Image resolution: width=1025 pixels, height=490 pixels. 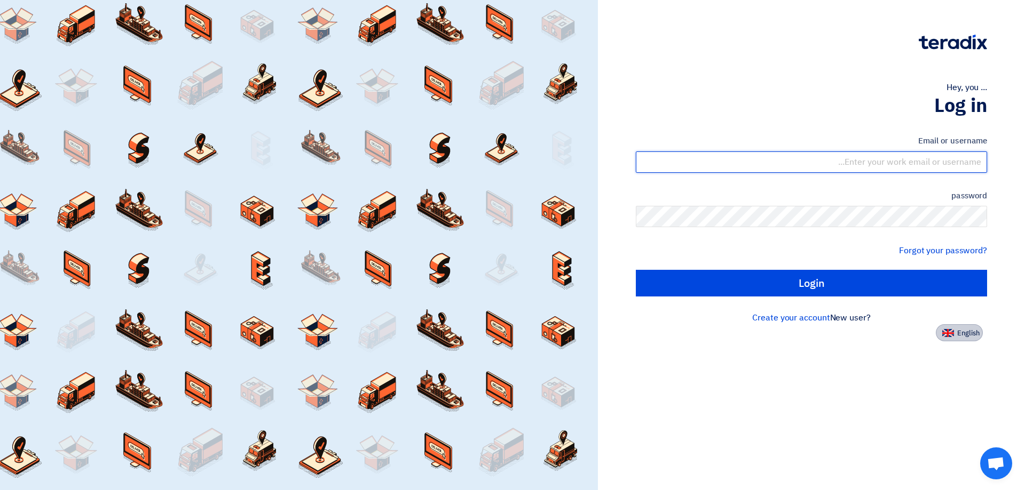 What do you see at coordinates (811, 162) in the screenshot?
I see `input: Enter your work email or username...` at bounding box center [811, 162].